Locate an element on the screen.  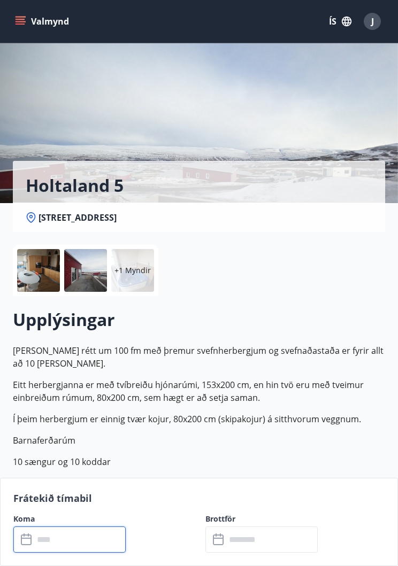
h1: Holtaland 5 is located at coordinates (74, 185).